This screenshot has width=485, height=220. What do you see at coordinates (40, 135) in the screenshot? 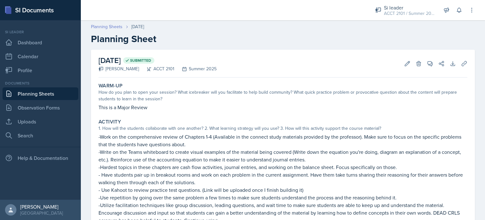
I see `a: Search` at bounding box center [40, 135].